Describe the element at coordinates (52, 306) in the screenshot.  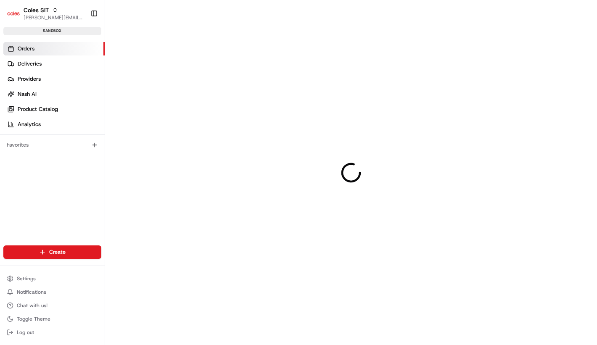
I see `button: Chat with us!` at that location.